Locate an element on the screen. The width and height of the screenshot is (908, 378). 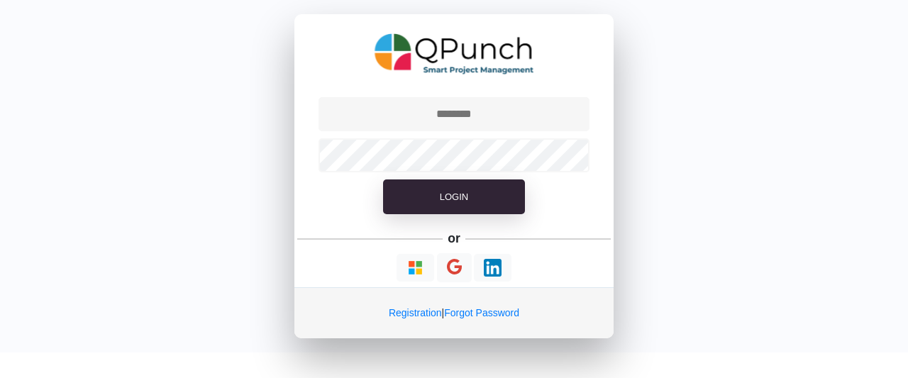
h5: or is located at coordinates (454, 238).